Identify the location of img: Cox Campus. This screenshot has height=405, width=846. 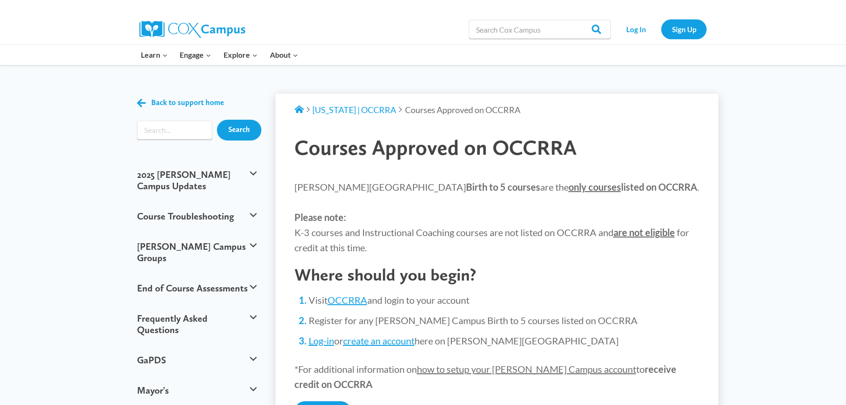
(192, 29).